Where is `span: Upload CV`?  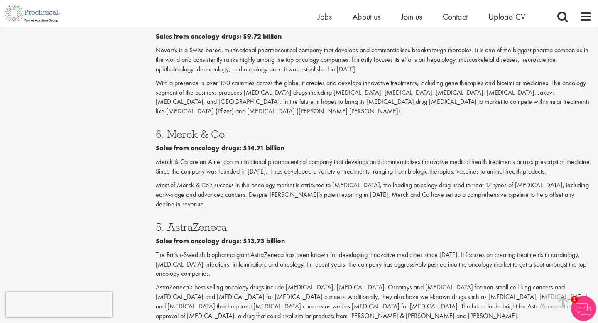
span: Upload CV is located at coordinates (507, 17).